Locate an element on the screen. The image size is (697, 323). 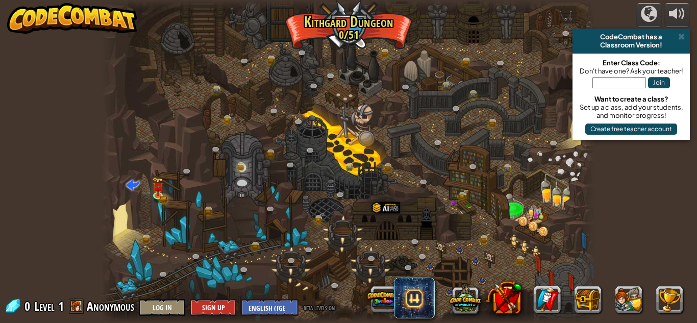
img: CodeCombat - Learn how to code by playing a game is located at coordinates (72, 18).